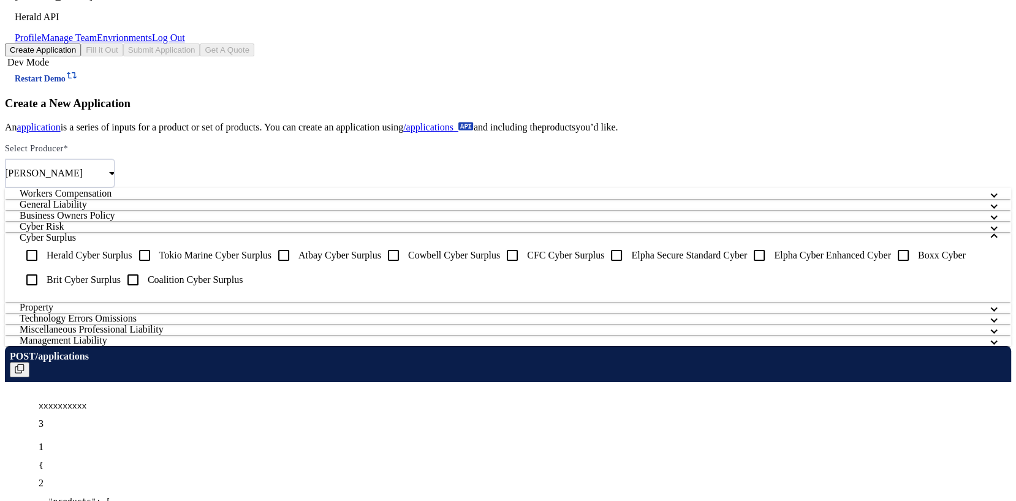 Image resolution: width=1016 pixels, height=501 pixels. What do you see at coordinates (831, 256) in the screenshot?
I see `label: Elpha Cyber Enhanced Cyber` at bounding box center [831, 256].